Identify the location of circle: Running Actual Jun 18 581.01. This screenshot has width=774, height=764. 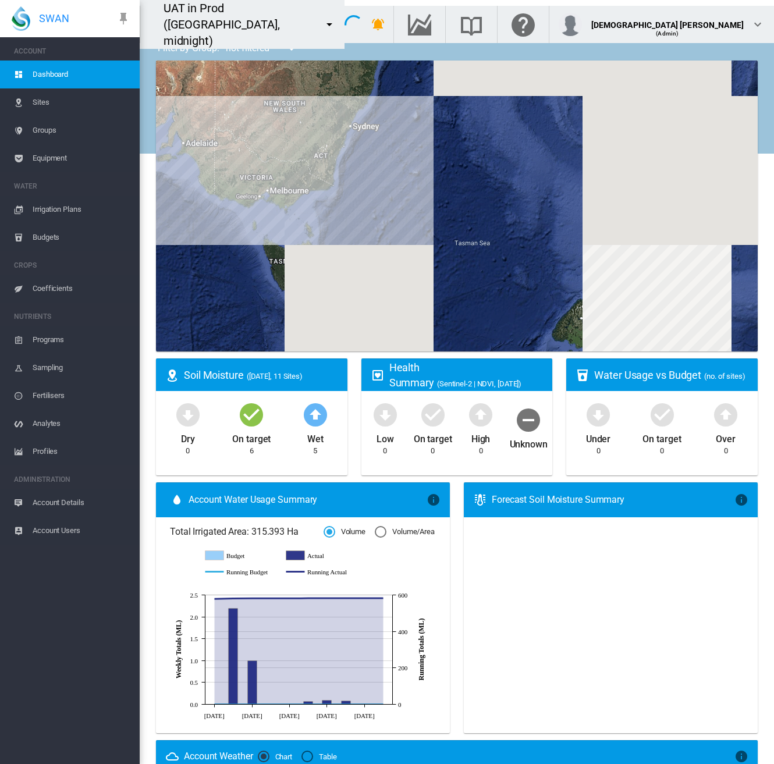
(233, 598).